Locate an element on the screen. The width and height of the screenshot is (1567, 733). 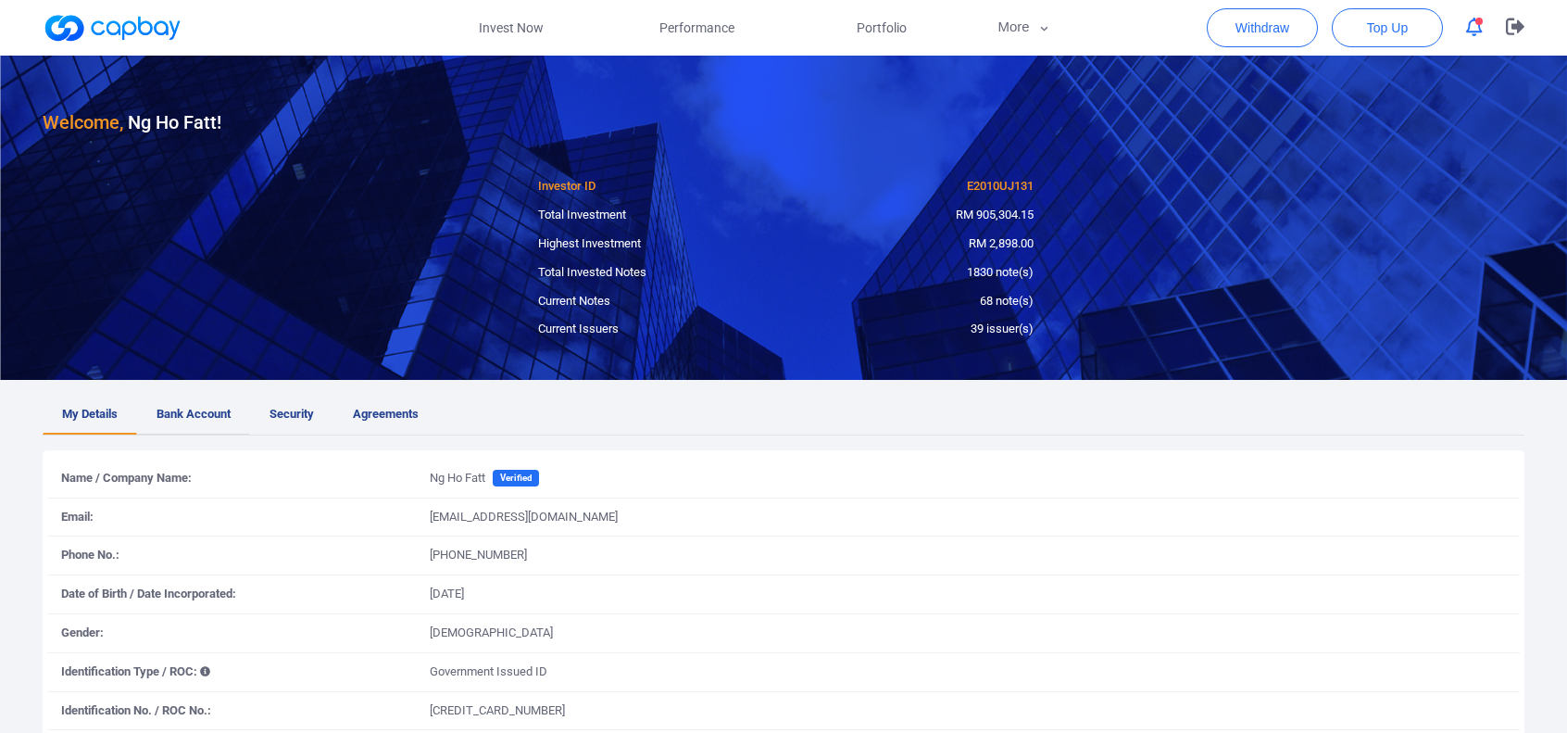
span: Performance is located at coordinates (697, 28).